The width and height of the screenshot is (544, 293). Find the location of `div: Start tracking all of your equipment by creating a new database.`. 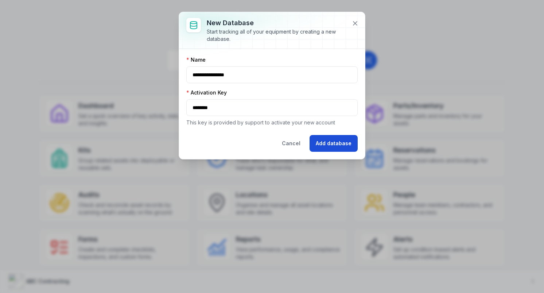

div: Start tracking all of your equipment by creating a new database. is located at coordinates (276, 35).